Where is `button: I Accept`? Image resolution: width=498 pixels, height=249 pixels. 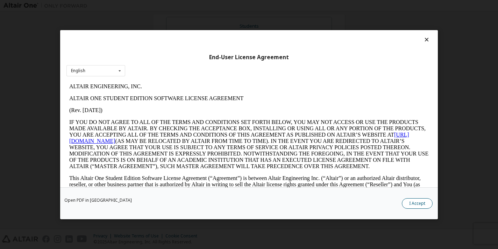
button: I Accept is located at coordinates (417, 203).